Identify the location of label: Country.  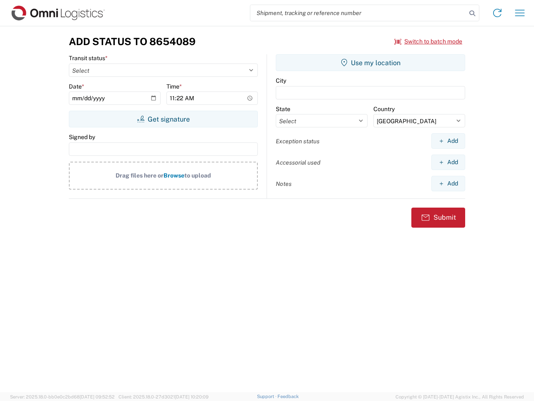
(384, 109).